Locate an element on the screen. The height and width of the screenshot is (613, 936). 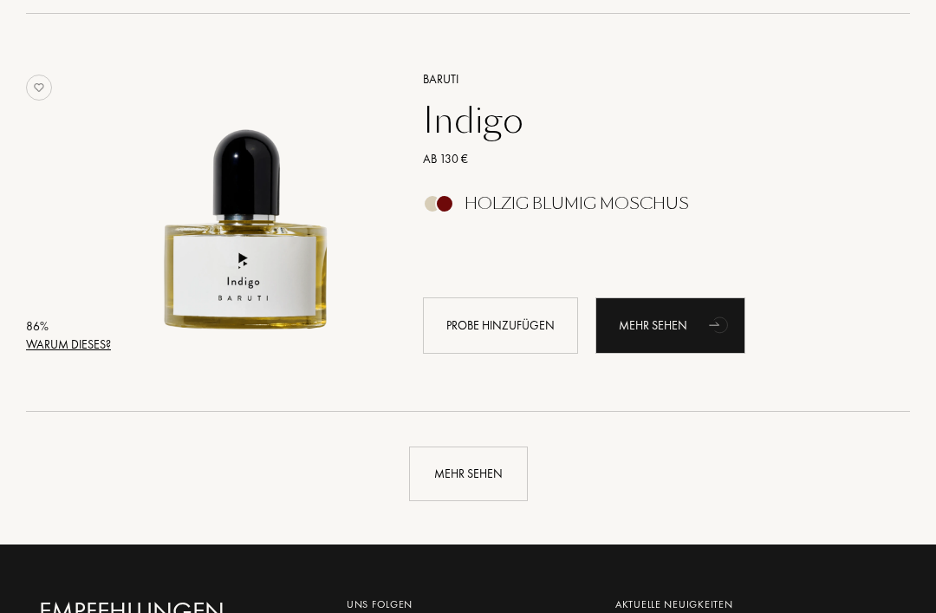
img: no_like_p.png is located at coordinates (39, 88).